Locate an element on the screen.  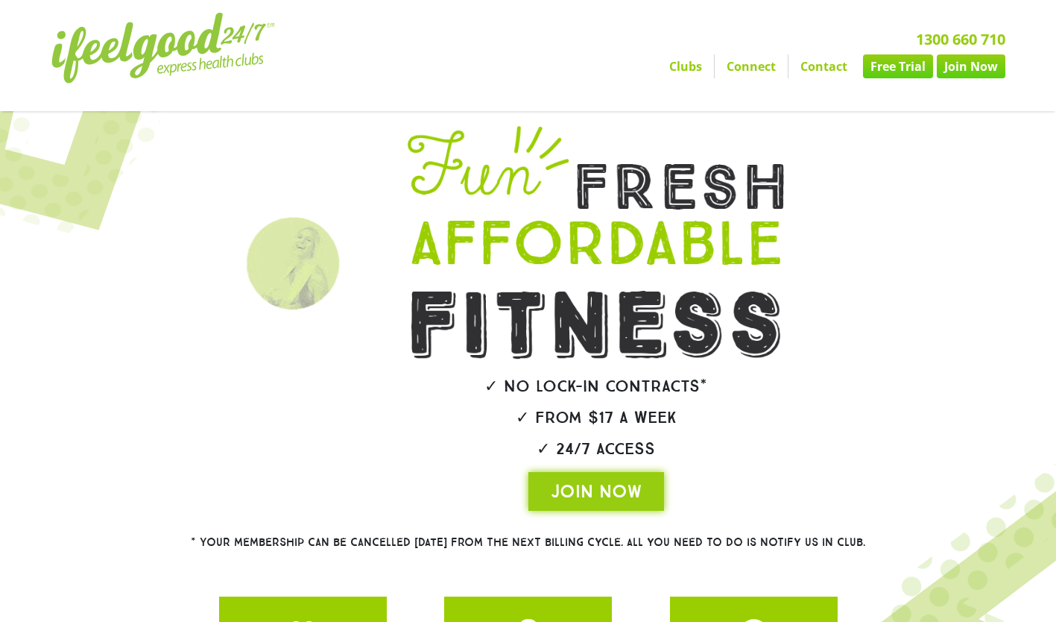
a: JOIN NOW is located at coordinates (596, 491).